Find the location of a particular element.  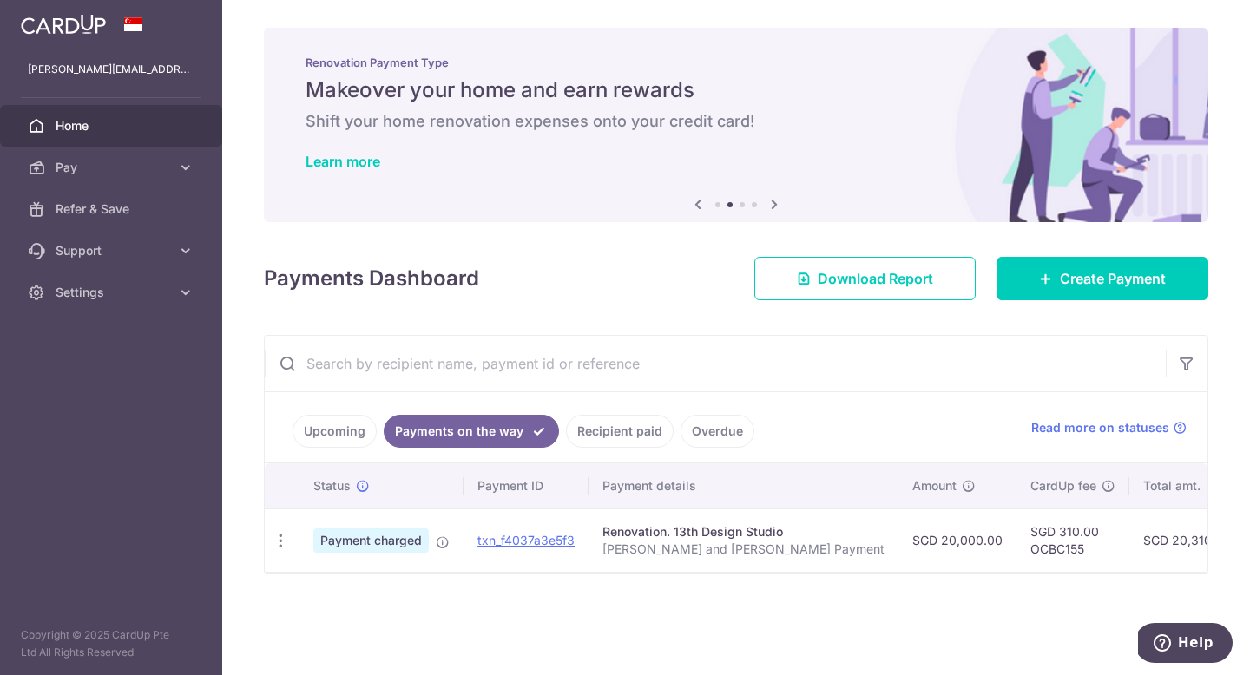

span: Settings is located at coordinates (113, 292).